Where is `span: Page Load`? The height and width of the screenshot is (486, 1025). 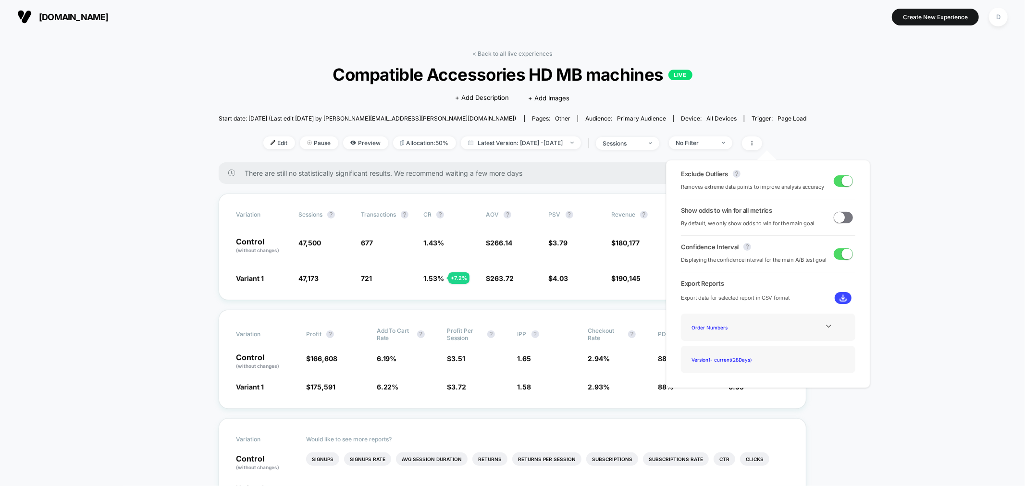
span: Page Load is located at coordinates (792, 118).